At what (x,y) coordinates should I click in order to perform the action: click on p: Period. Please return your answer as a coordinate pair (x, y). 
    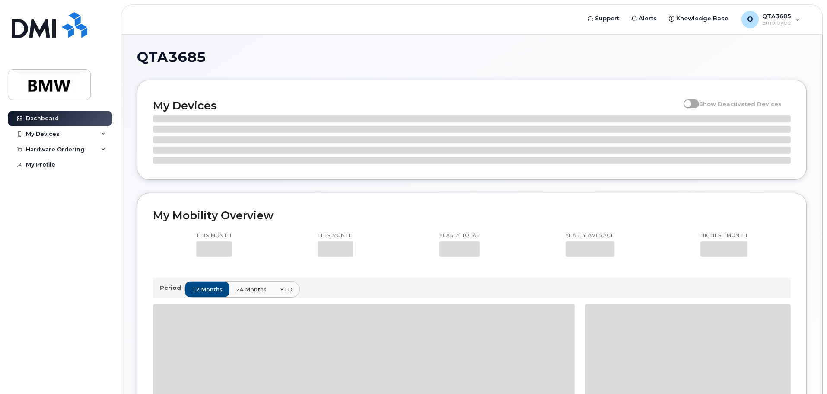
    Looking at the image, I should click on (172, 287).